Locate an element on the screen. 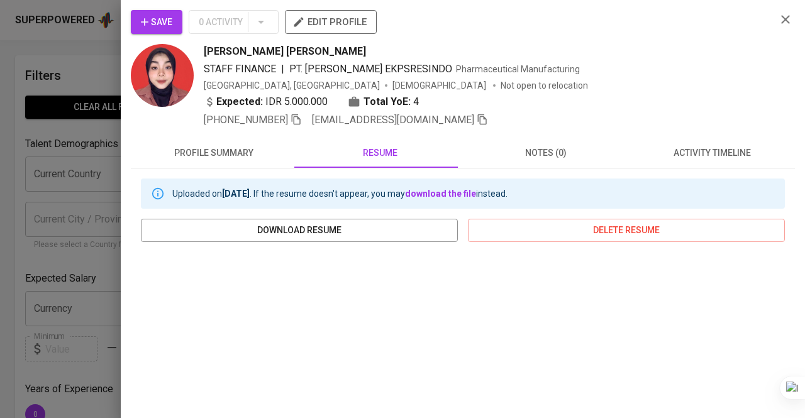  span: edit profile is located at coordinates (331, 22).